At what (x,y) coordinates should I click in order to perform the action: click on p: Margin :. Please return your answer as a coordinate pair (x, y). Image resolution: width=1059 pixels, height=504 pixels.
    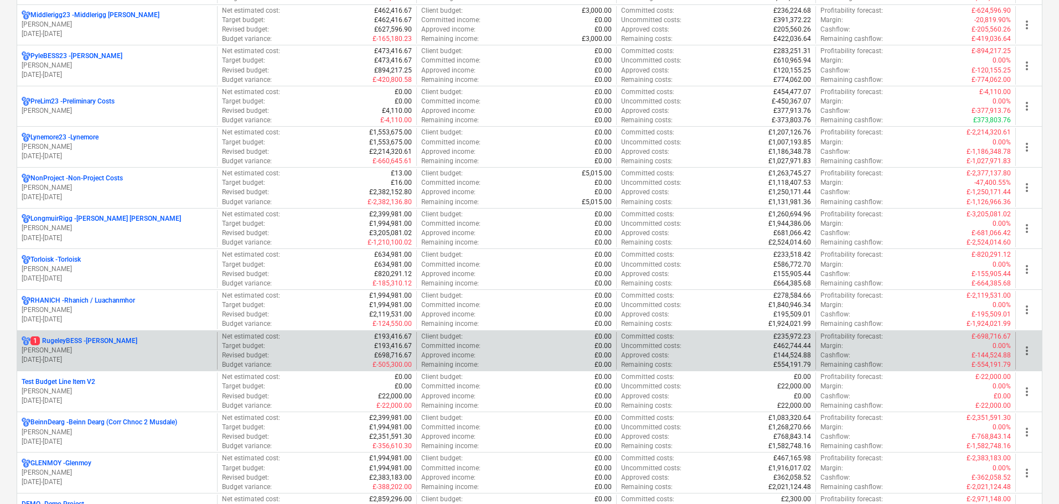
    Looking at the image, I should click on (831, 60).